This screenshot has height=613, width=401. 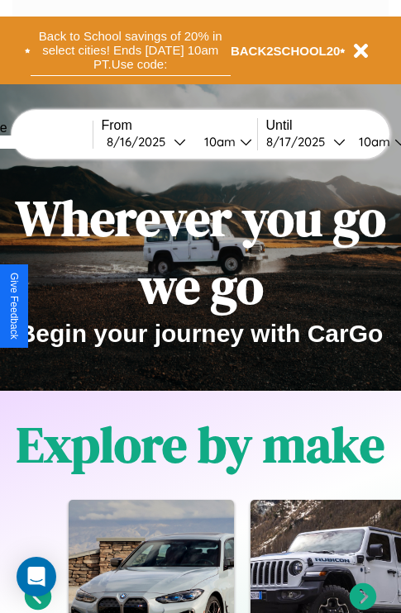 I want to click on div: 8 / 17 / 2025, so click(x=299, y=141).